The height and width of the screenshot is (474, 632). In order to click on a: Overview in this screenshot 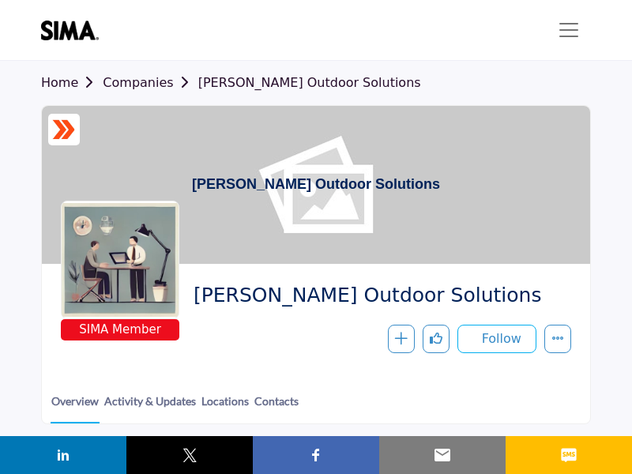, I will do `click(75, 408)`.